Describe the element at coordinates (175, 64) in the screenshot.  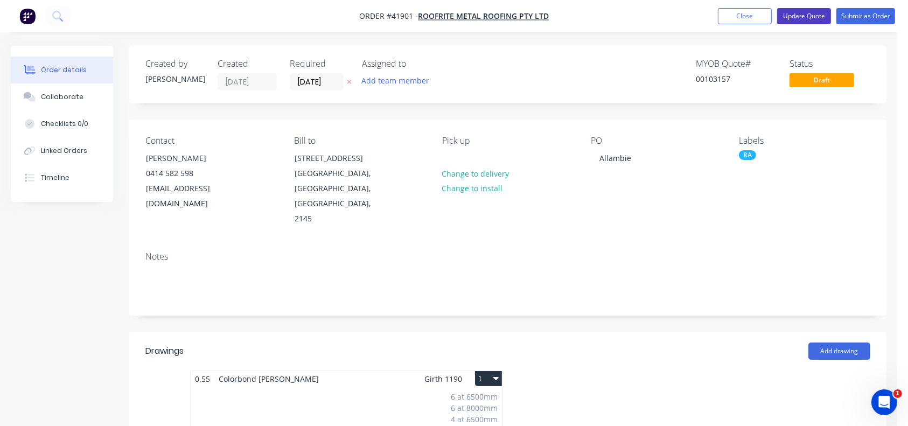
I see `div: Created by` at that location.